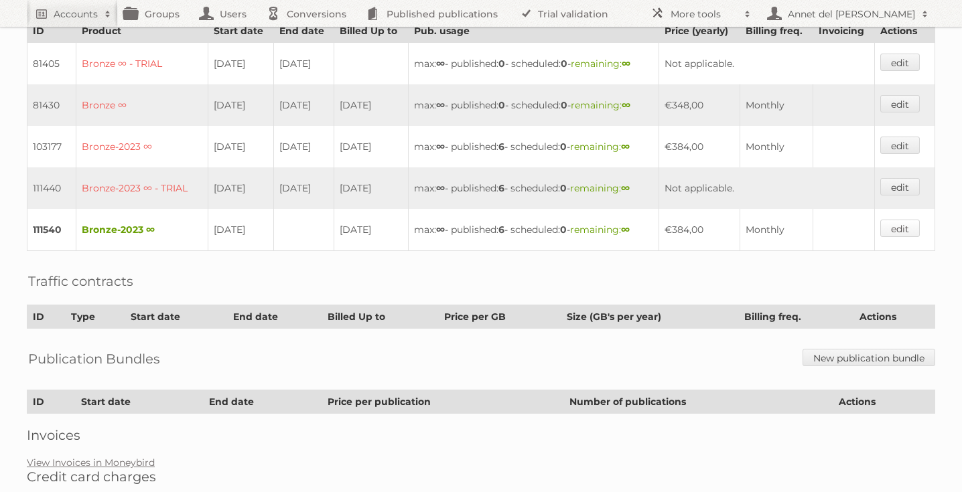  Describe the element at coordinates (52, 230) in the screenshot. I see `td: 111540` at that location.